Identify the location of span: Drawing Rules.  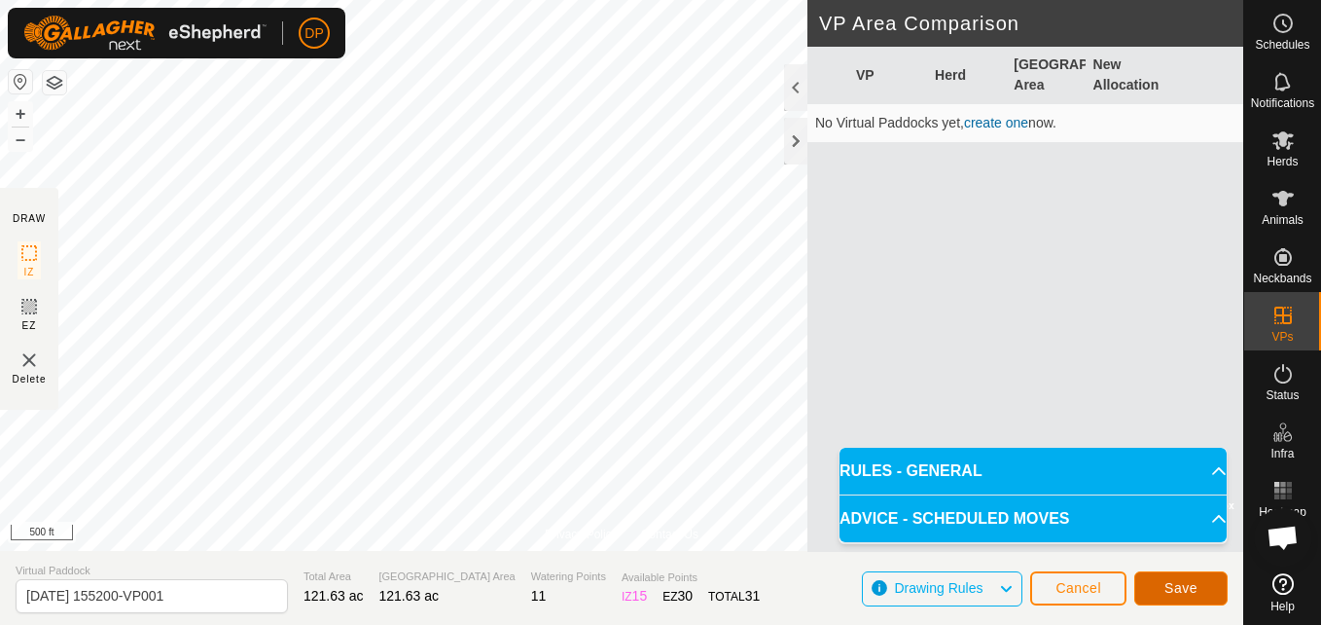
(938, 588).